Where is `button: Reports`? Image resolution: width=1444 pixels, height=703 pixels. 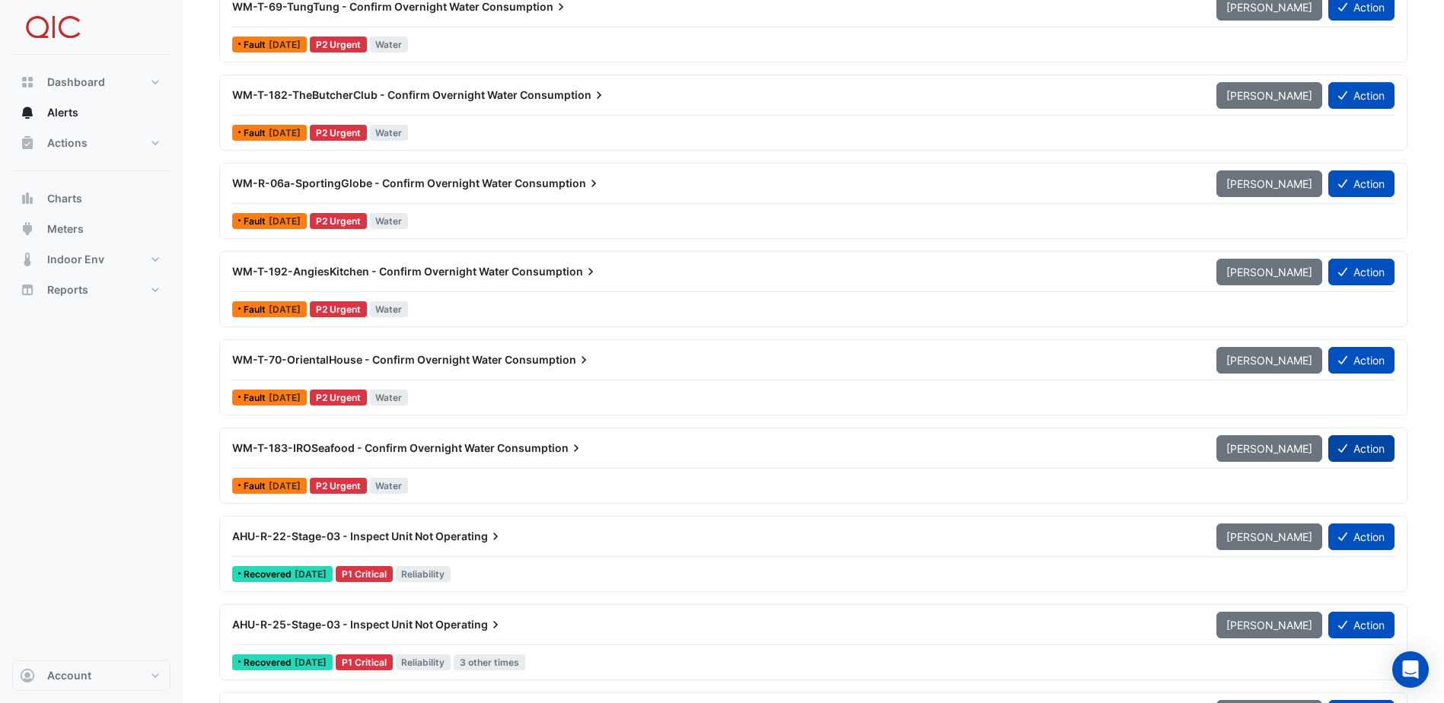
button: Reports is located at coordinates (91, 290).